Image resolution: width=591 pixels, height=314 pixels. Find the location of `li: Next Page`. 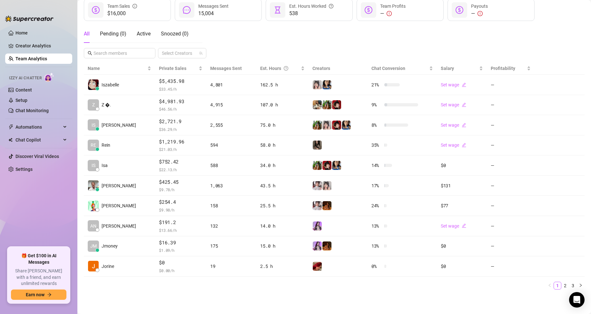

li: Next Page is located at coordinates (581, 286).